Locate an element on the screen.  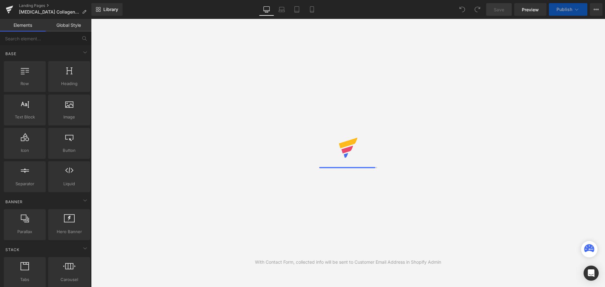
button: Undo is located at coordinates (463, 9).